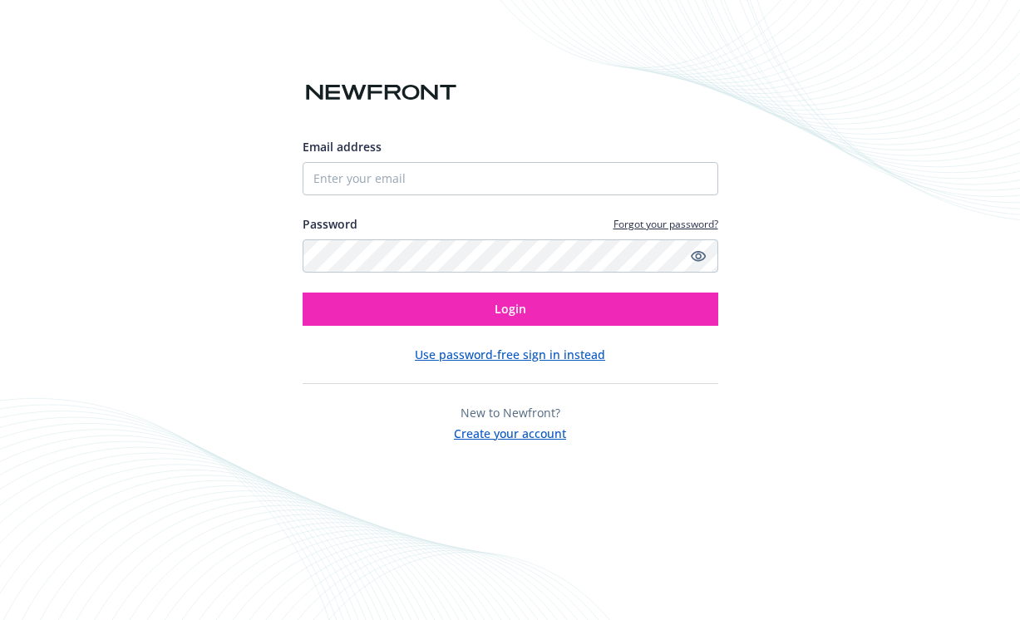  Describe the element at coordinates (330, 224) in the screenshot. I see `label: Password` at that location.